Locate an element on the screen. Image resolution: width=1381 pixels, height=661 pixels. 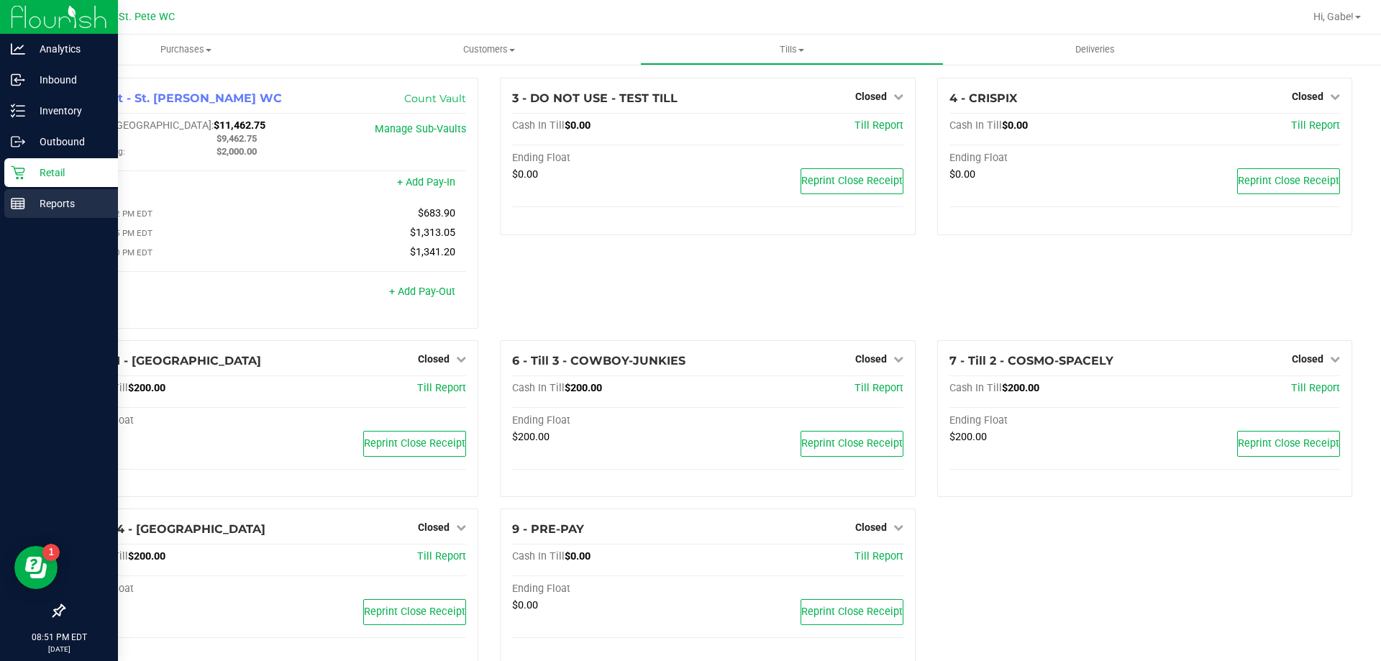
inline-svg: Inventory is located at coordinates (18, 111).